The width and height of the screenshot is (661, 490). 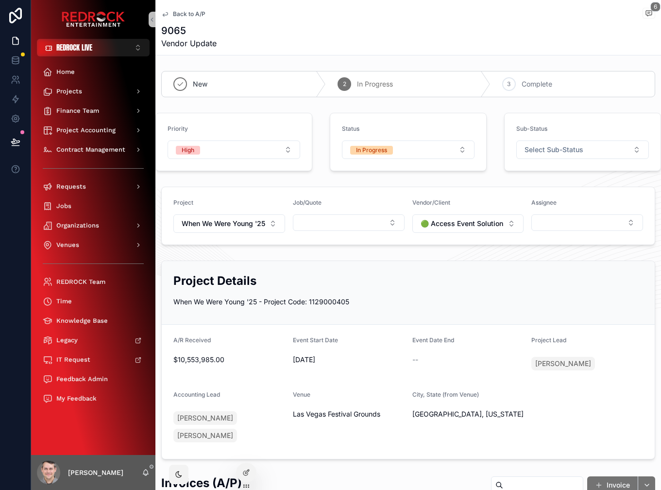 What do you see at coordinates (432, 202) in the screenshot?
I see `span: Vendor/Client` at bounding box center [432, 202].